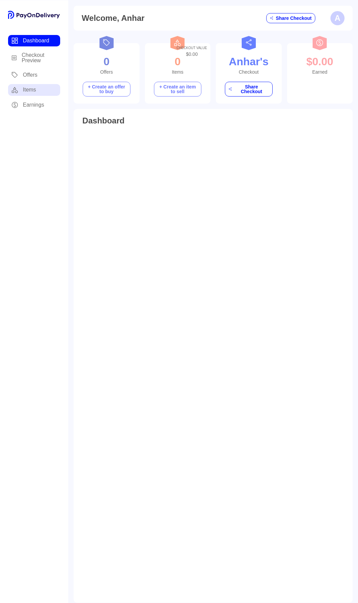  I want to click on a: + Create an item to sell, so click(177, 89).